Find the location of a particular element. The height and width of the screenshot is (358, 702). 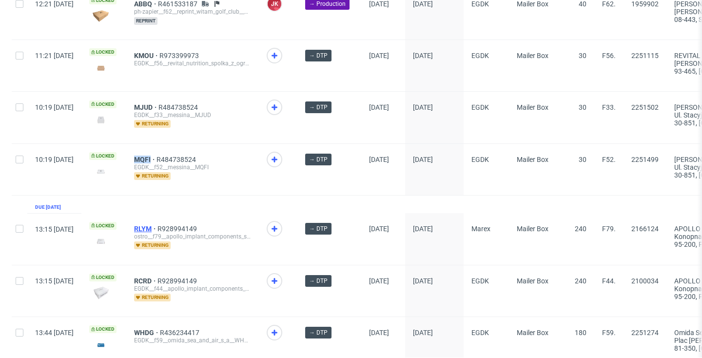

a: RCRD is located at coordinates (146, 281).